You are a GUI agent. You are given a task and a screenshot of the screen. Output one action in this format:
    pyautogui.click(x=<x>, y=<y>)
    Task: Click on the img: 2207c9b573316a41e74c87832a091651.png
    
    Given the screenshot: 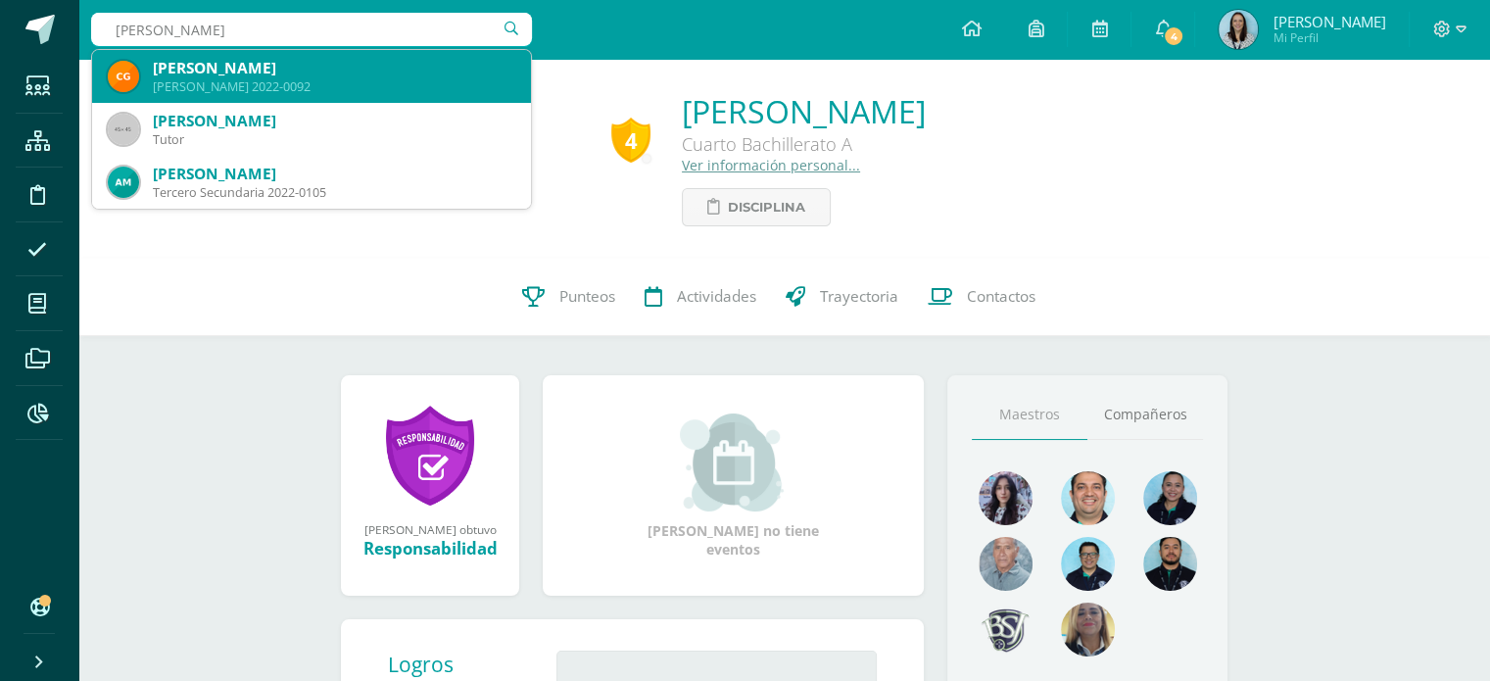 What is the action you would take?
    pyautogui.click(x=1170, y=563)
    